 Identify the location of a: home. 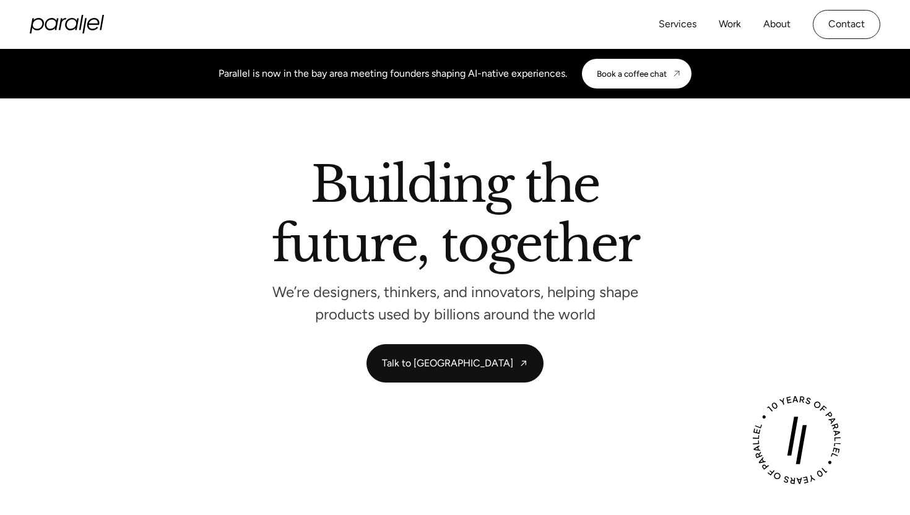
(67, 24).